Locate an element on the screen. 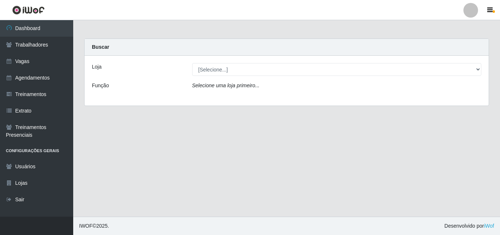 The width and height of the screenshot is (500, 235). label: Loja is located at coordinates (97, 67).